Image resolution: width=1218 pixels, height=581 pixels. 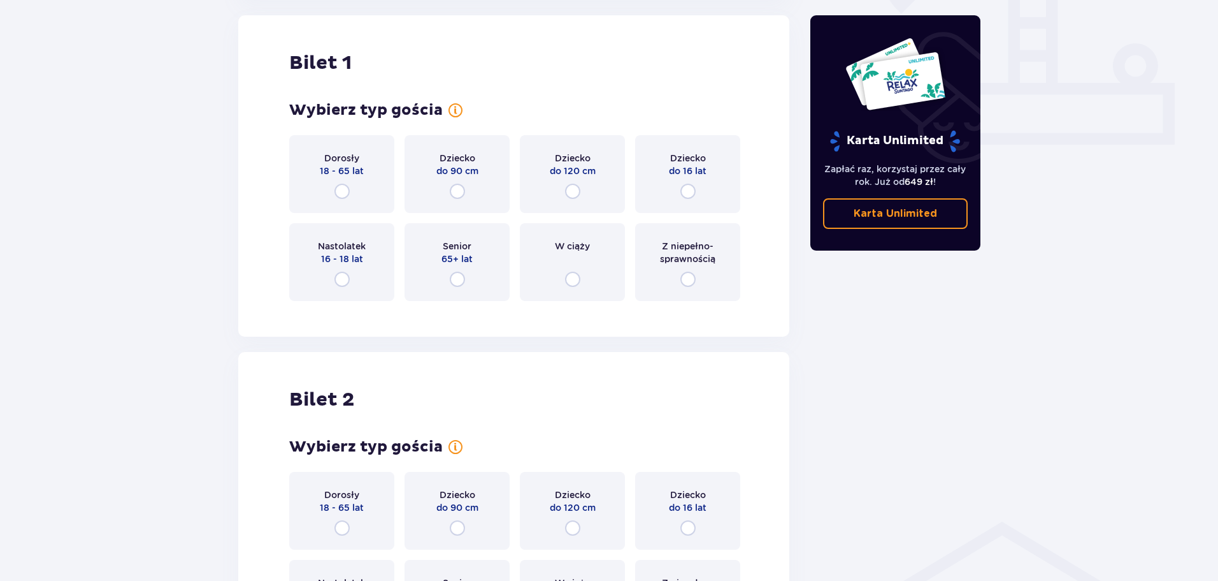 What do you see at coordinates (896, 175) in the screenshot?
I see `p: Zapłać raz, korzystaj przez cały rok. Już od !` at bounding box center [896, 175].